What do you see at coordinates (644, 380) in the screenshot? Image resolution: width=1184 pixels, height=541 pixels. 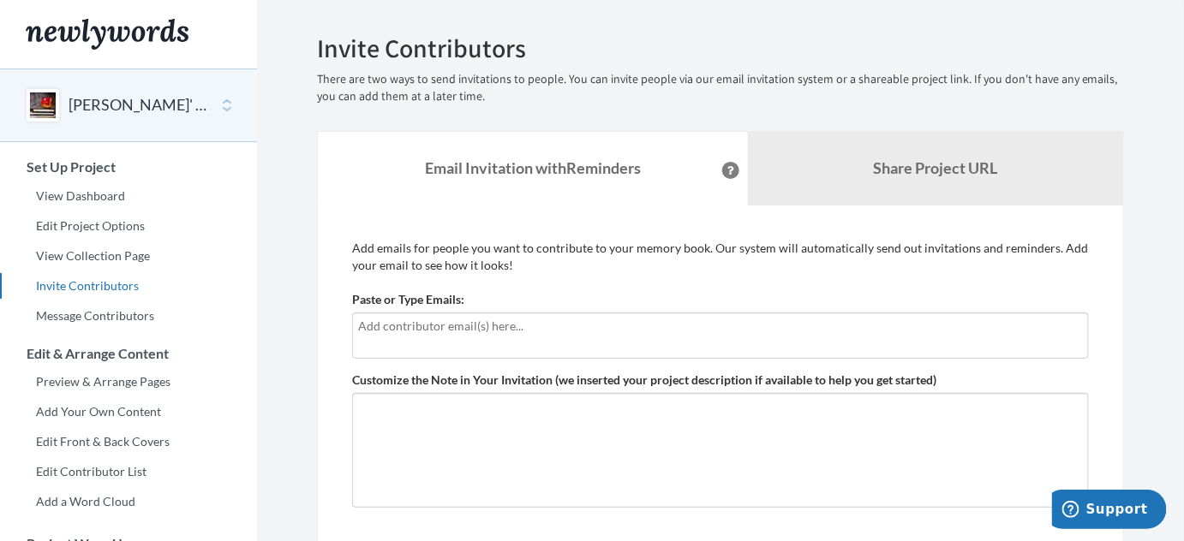 I see `label: Customize the Note in Your Invitation (we inserted your project description if available to help ...` at bounding box center [644, 380].